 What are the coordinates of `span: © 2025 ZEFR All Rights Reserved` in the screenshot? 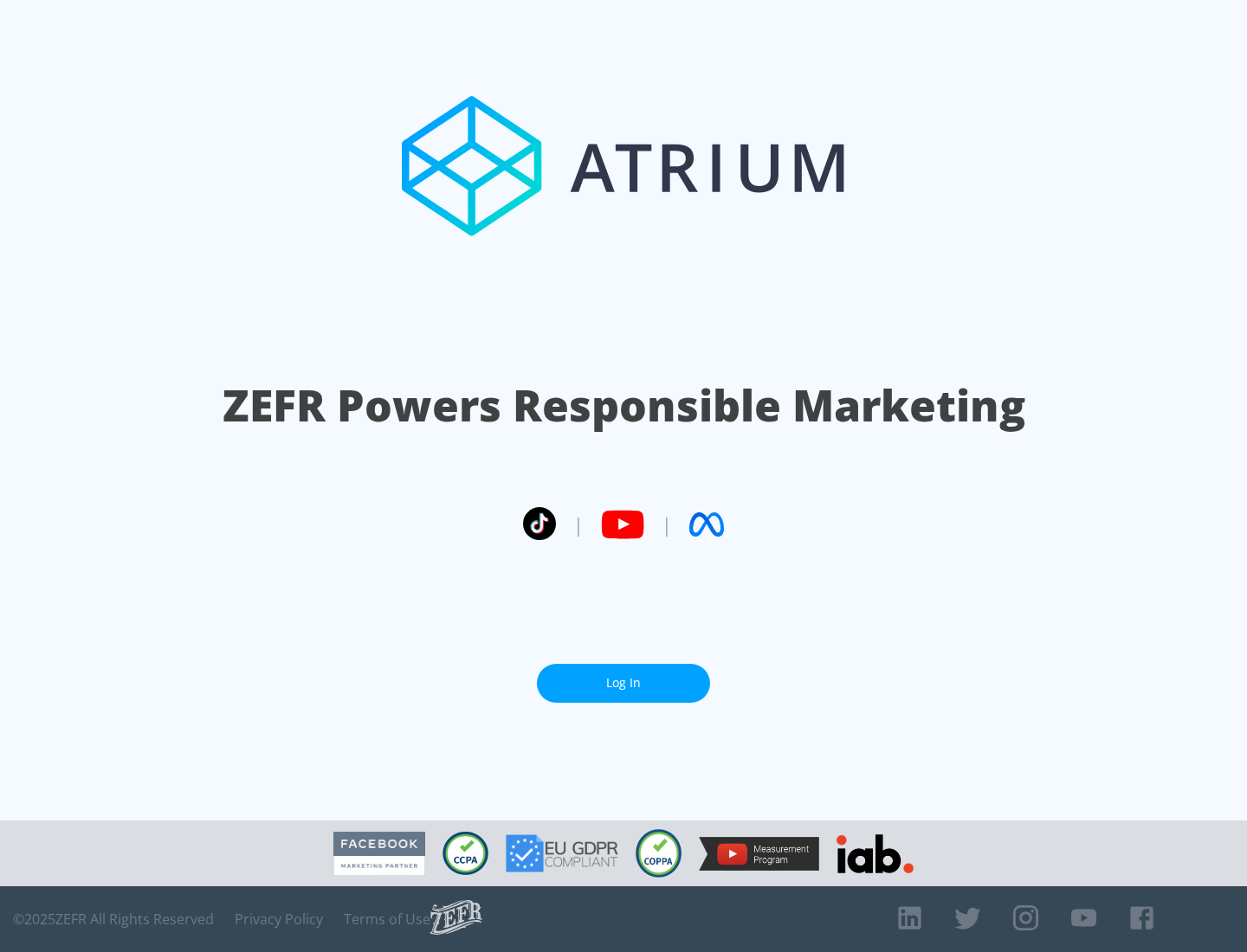 It's located at (113, 920).